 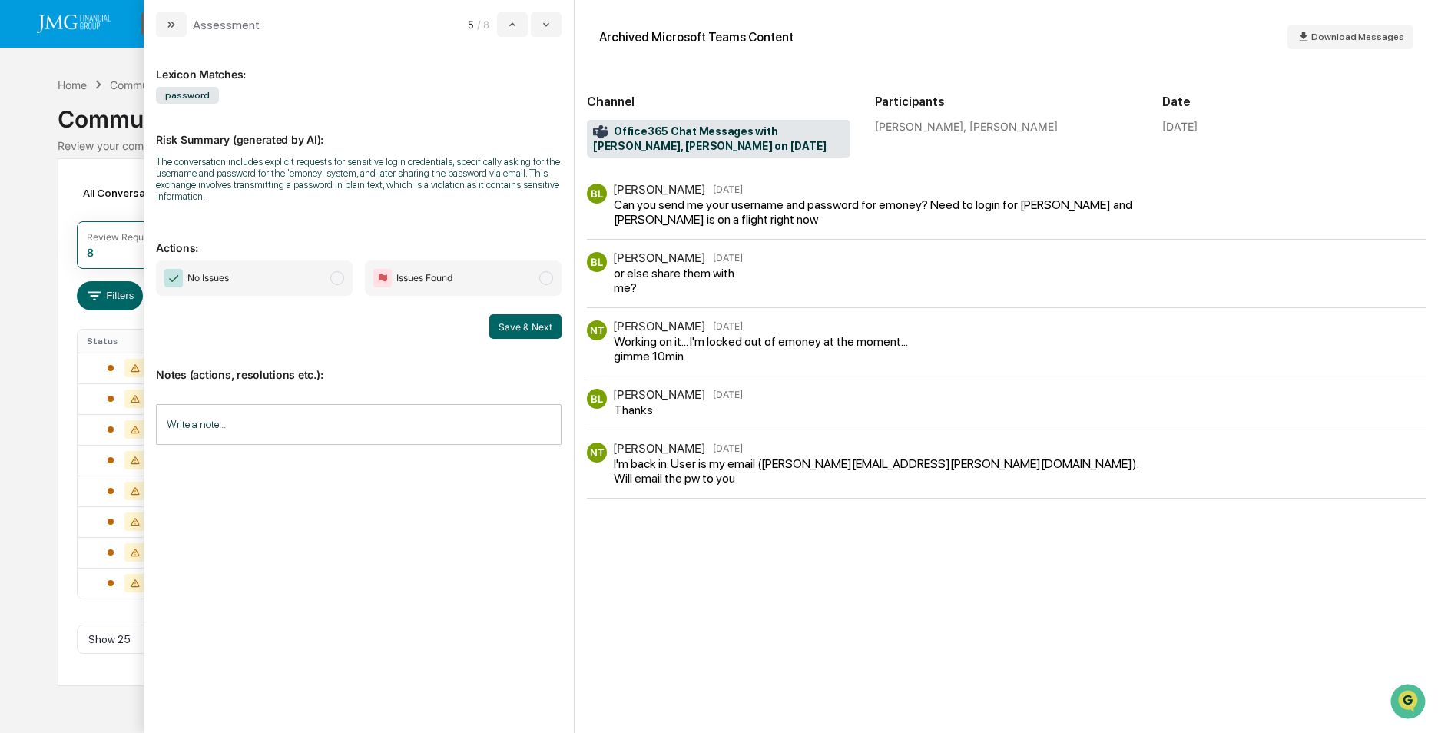 What do you see at coordinates (19, 19) in the screenshot?
I see `img: f2157a4c-a0d3-4daa-907e-bb6f0de503a5-1751232295721` at bounding box center [19, 19].